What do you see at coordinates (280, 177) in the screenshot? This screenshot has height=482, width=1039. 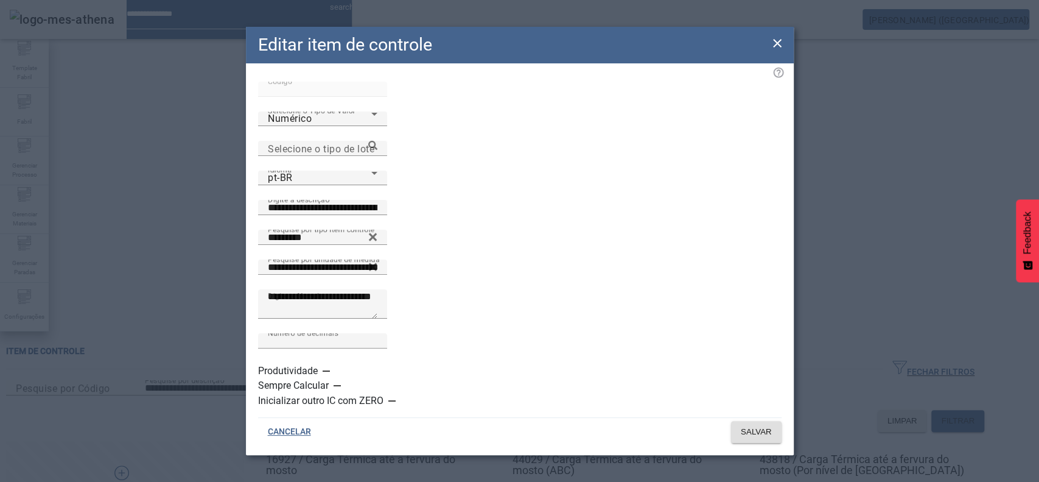 I see `span: pt-BR` at bounding box center [280, 177].